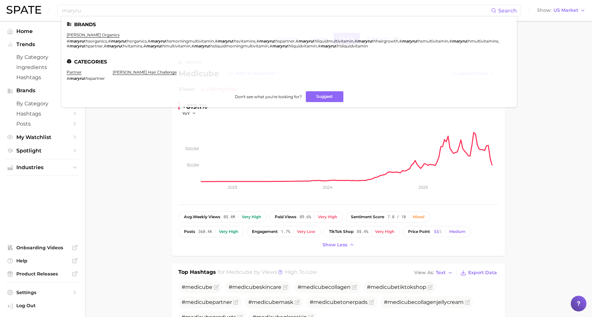  Describe the element at coordinates (483, 272) in the screenshot. I see `span: Export Data` at that location.